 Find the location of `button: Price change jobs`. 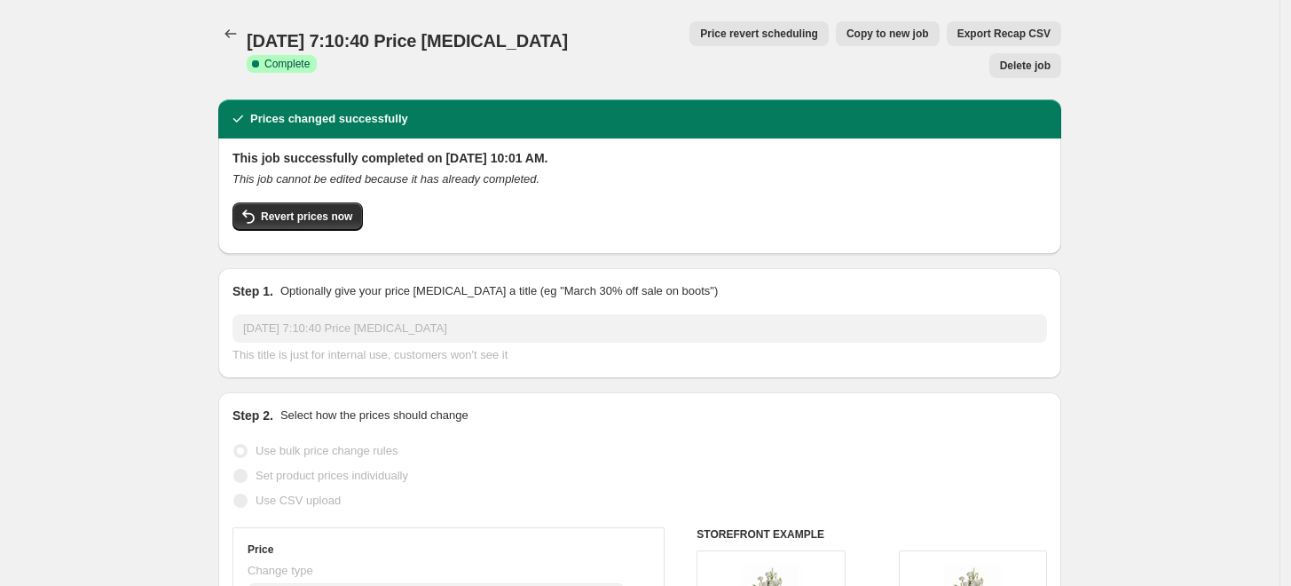

button: Price change jobs is located at coordinates (231, 34).